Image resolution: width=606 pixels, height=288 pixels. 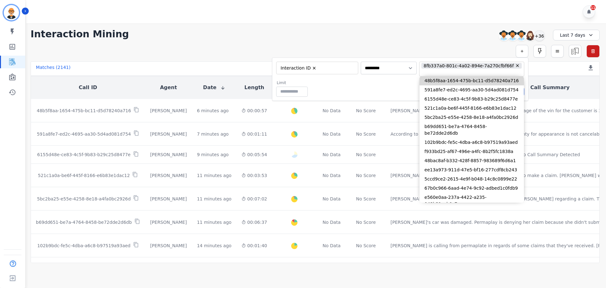 What do you see at coordinates (472, 179) in the screenshot?
I see `li: 5ccd9ce2-2615-4e9f-b048-14c8c0899e22` at bounding box center [472, 179].